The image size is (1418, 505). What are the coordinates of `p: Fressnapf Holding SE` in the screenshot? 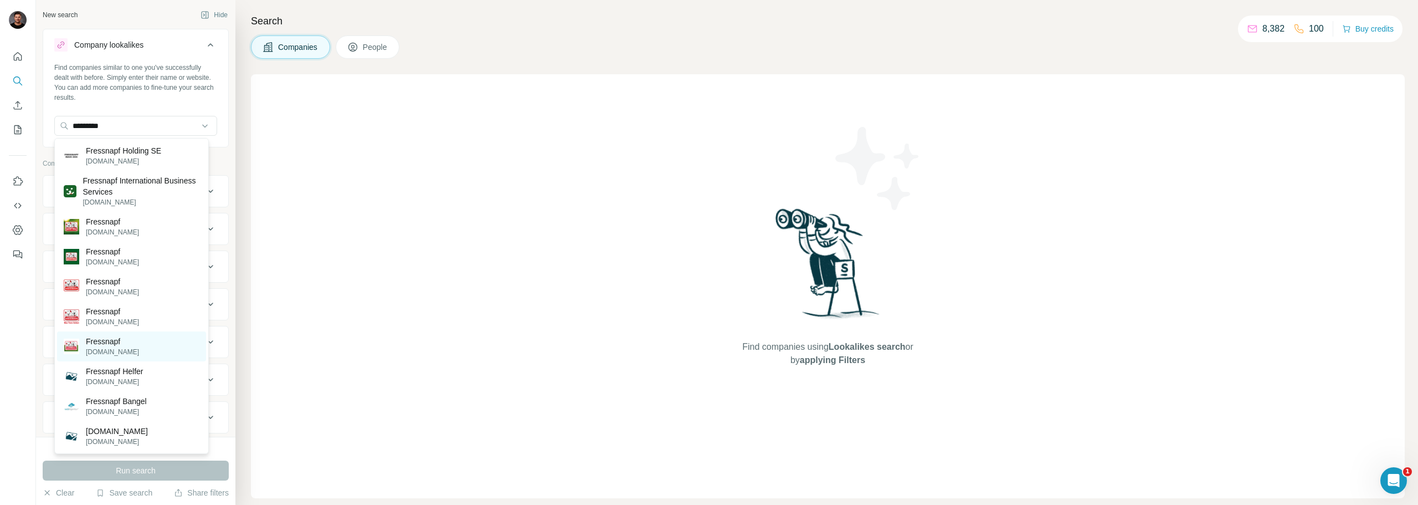 It's located at (124, 151).